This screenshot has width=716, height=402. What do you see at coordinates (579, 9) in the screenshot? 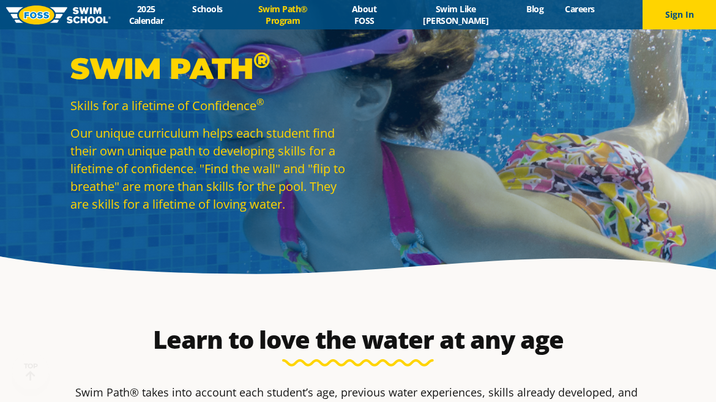
I see `a: Careers` at bounding box center [579, 9].